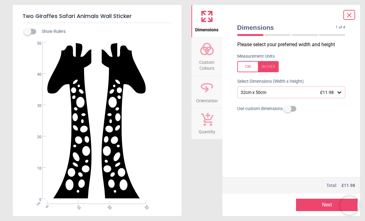 Image resolution: width=365 pixels, height=221 pixels. Describe the element at coordinates (207, 92) in the screenshot. I see `button: Orientation` at that location.